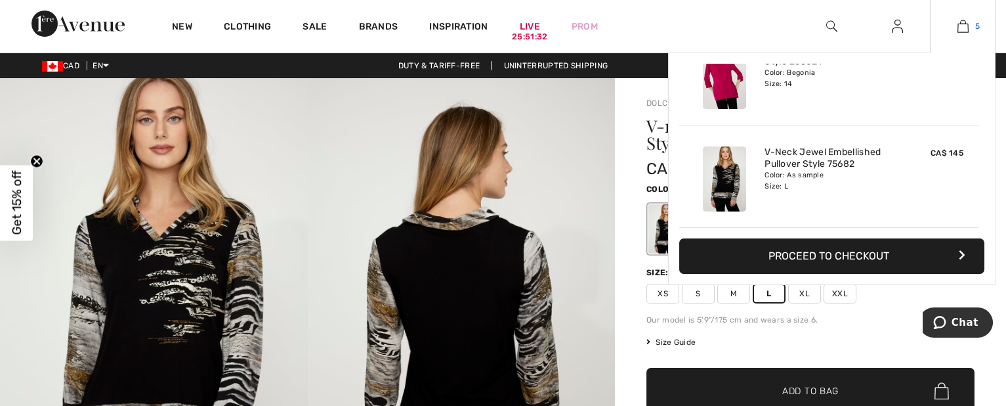  What do you see at coordinates (977, 26) in the screenshot?
I see `span: 5` at bounding box center [977, 26].